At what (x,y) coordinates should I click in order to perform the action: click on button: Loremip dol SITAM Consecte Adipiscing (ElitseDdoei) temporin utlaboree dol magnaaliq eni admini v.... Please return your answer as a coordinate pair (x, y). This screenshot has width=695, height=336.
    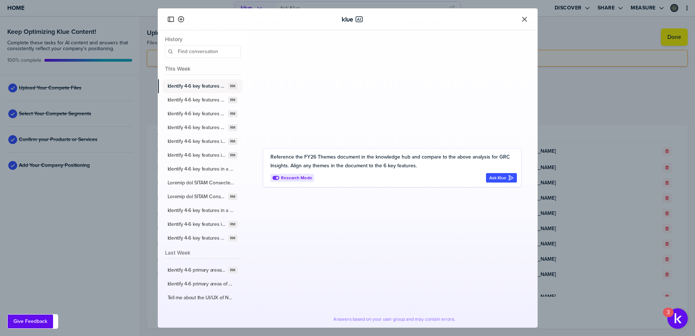
    Looking at the image, I should click on (202, 197).